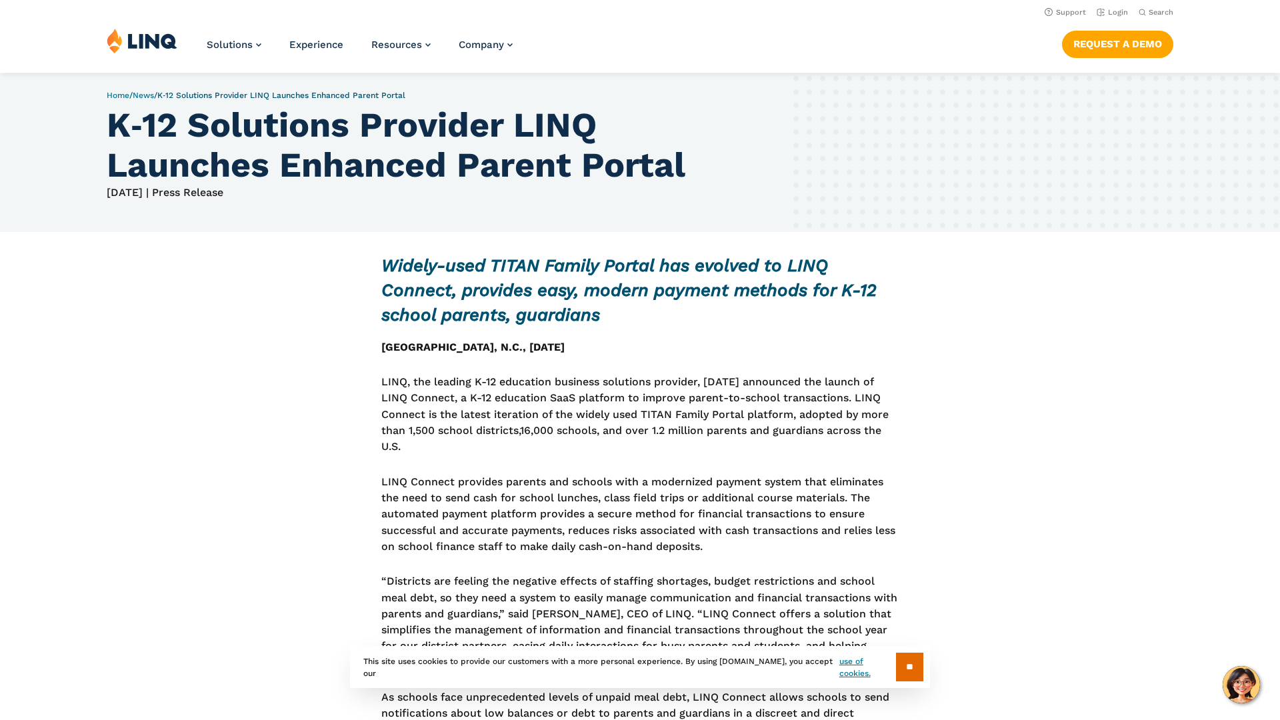 The width and height of the screenshot is (1280, 720). What do you see at coordinates (427, 145) in the screenshot?
I see `h1: K‑12 Solutions Provider LINQ Launches Enhanced Parent Portal` at bounding box center [427, 145].